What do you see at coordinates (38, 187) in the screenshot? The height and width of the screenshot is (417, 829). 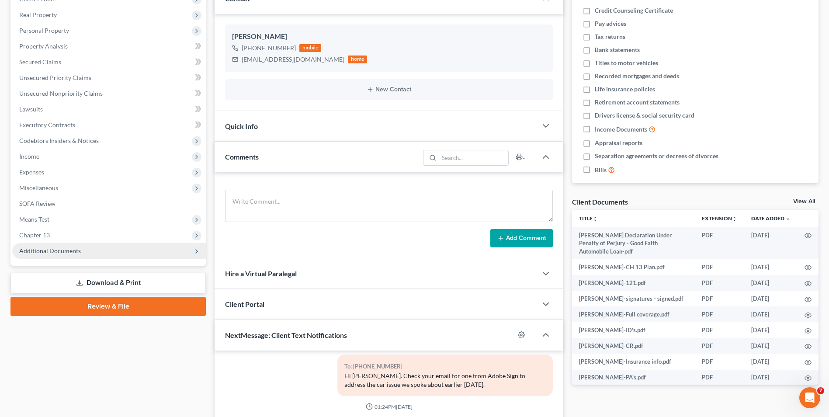 I see `span: Miscellaneous` at bounding box center [38, 187].